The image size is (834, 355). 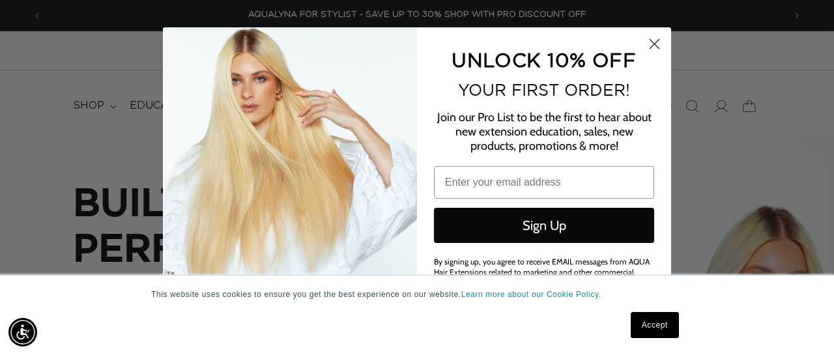 I want to click on span: Join our Pro List to be the first to hear about new extension education, sales, new products, pro..., so click(x=544, y=132).